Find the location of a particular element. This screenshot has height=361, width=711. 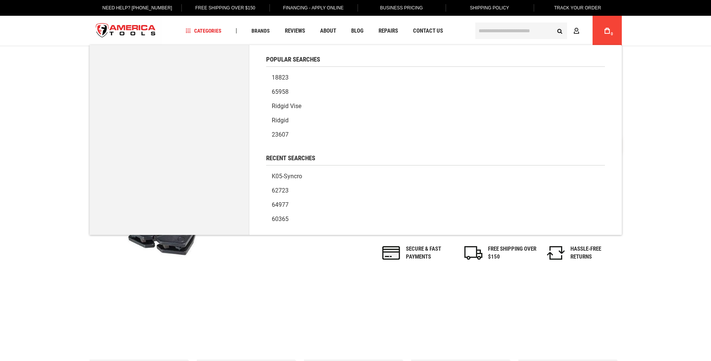

a: 18823 is located at coordinates (436, 78).